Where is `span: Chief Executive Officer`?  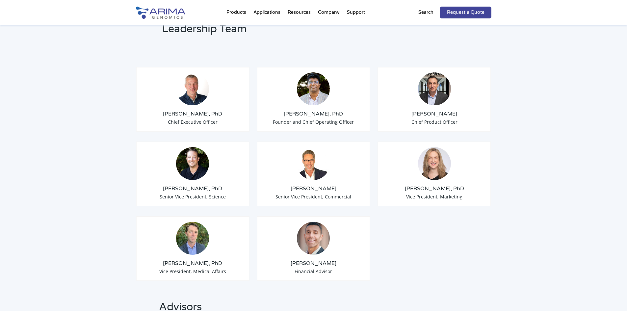
span: Chief Executive Officer is located at coordinates (193, 122).